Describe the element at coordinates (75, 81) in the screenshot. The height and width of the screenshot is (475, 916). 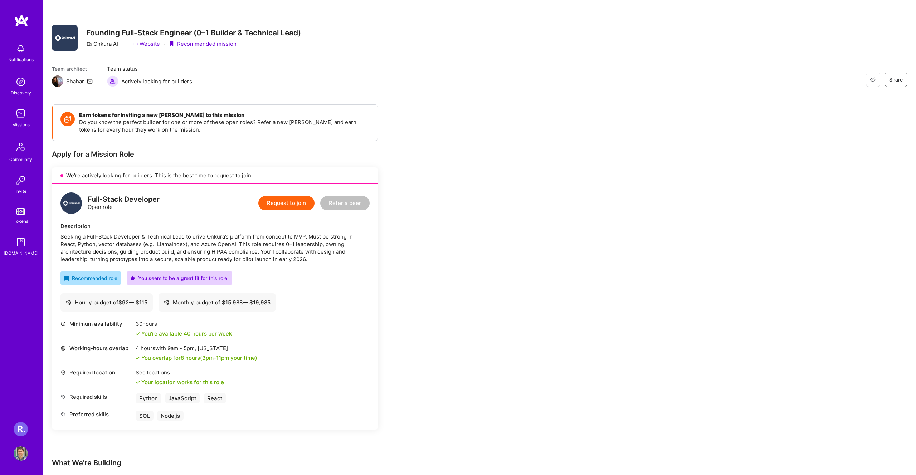
I see `div: Shahar` at that location.